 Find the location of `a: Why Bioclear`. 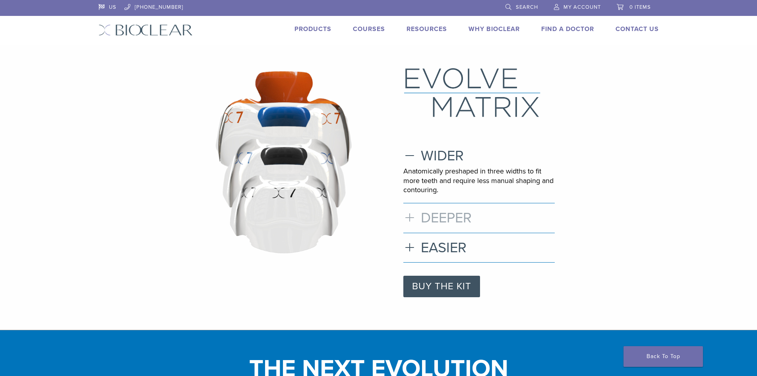

a: Why Bioclear is located at coordinates (494, 29).